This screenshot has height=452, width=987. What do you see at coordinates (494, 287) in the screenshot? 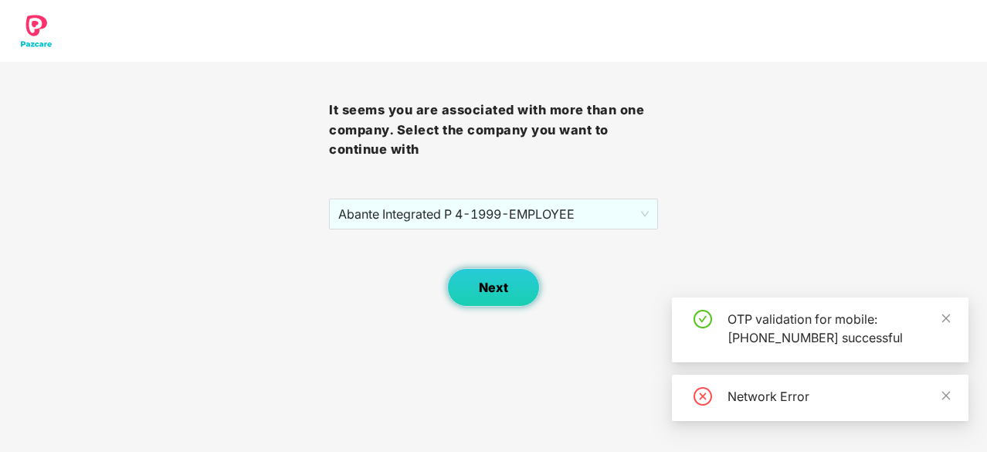
I see `span: Next` at bounding box center [494, 287].